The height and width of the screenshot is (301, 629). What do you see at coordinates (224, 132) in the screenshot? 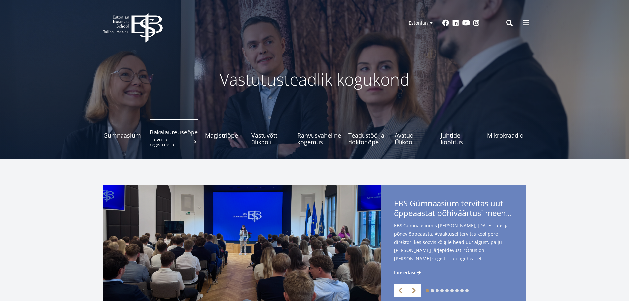
I see `a: Magistriõpe` at bounding box center [224, 132].